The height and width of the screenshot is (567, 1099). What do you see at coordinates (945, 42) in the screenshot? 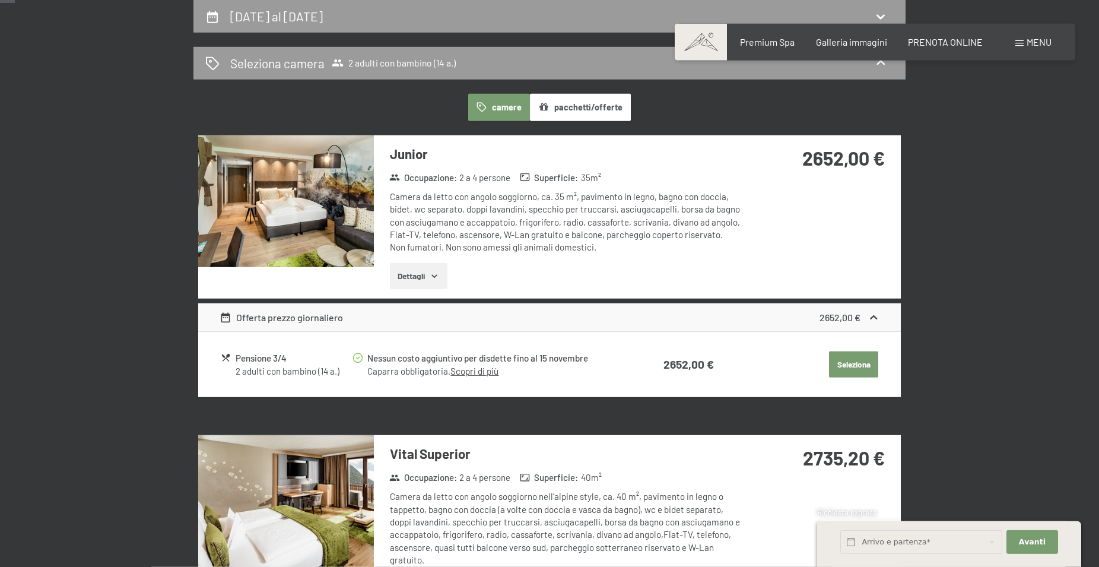
I see `a: PRENOTA ONLINE` at bounding box center [945, 42].